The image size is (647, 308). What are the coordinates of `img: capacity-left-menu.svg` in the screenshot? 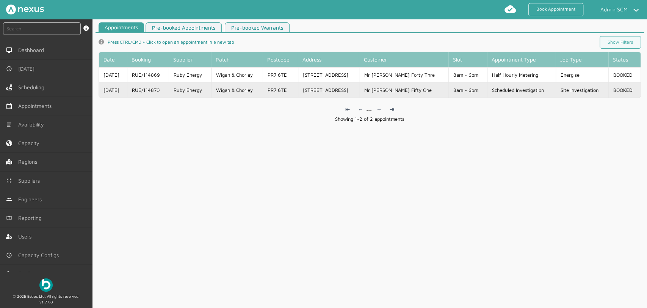 It's located at (9, 143).